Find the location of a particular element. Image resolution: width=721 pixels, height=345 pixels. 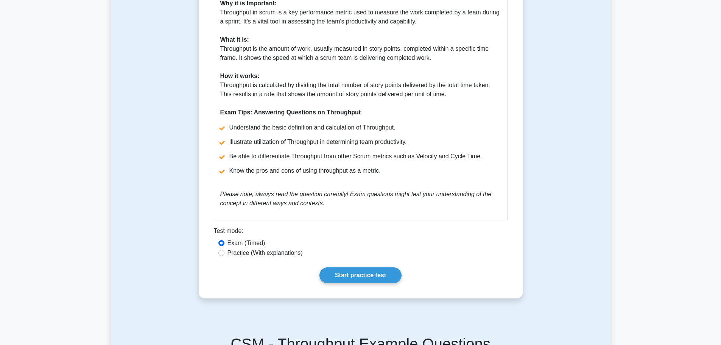

a: Start practice test is located at coordinates (360, 275).